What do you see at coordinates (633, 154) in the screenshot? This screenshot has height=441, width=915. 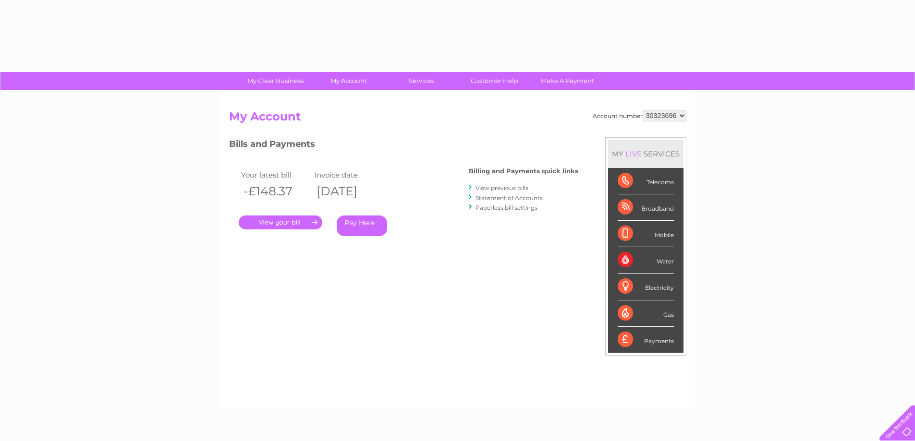 I see `div: LIVE` at bounding box center [633, 154].